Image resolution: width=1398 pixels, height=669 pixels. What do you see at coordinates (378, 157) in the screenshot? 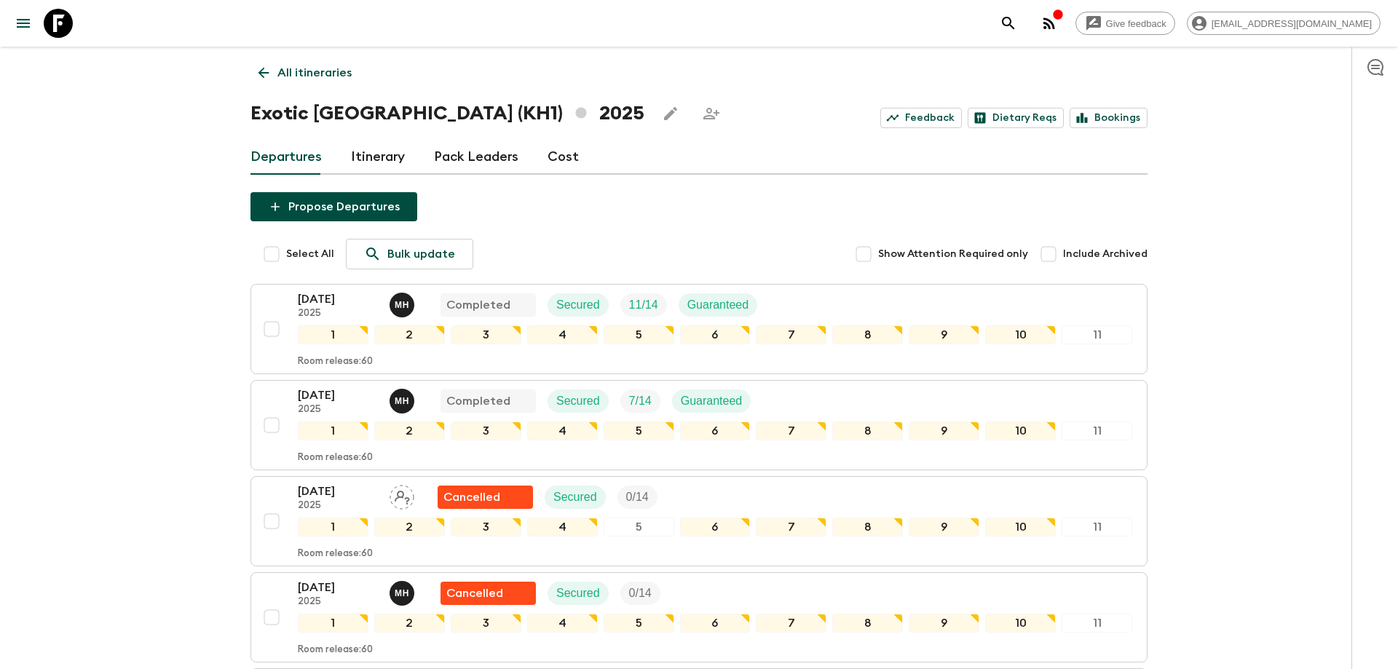
I see `a: Itinerary` at bounding box center [378, 157].